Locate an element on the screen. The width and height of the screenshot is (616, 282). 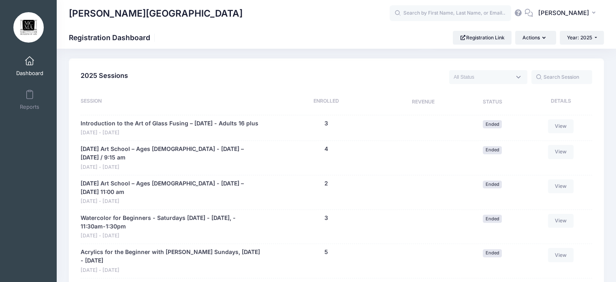
textarea: Search is located at coordinates (483, 77).